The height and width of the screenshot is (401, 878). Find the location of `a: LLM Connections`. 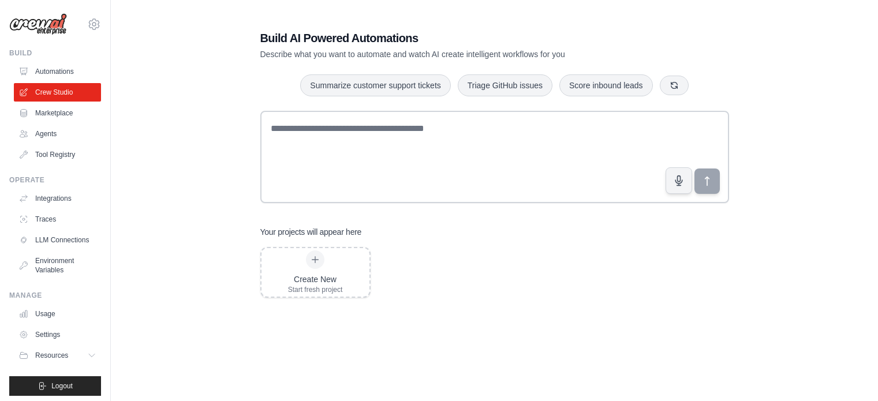

a: LLM Connections is located at coordinates (57, 240).